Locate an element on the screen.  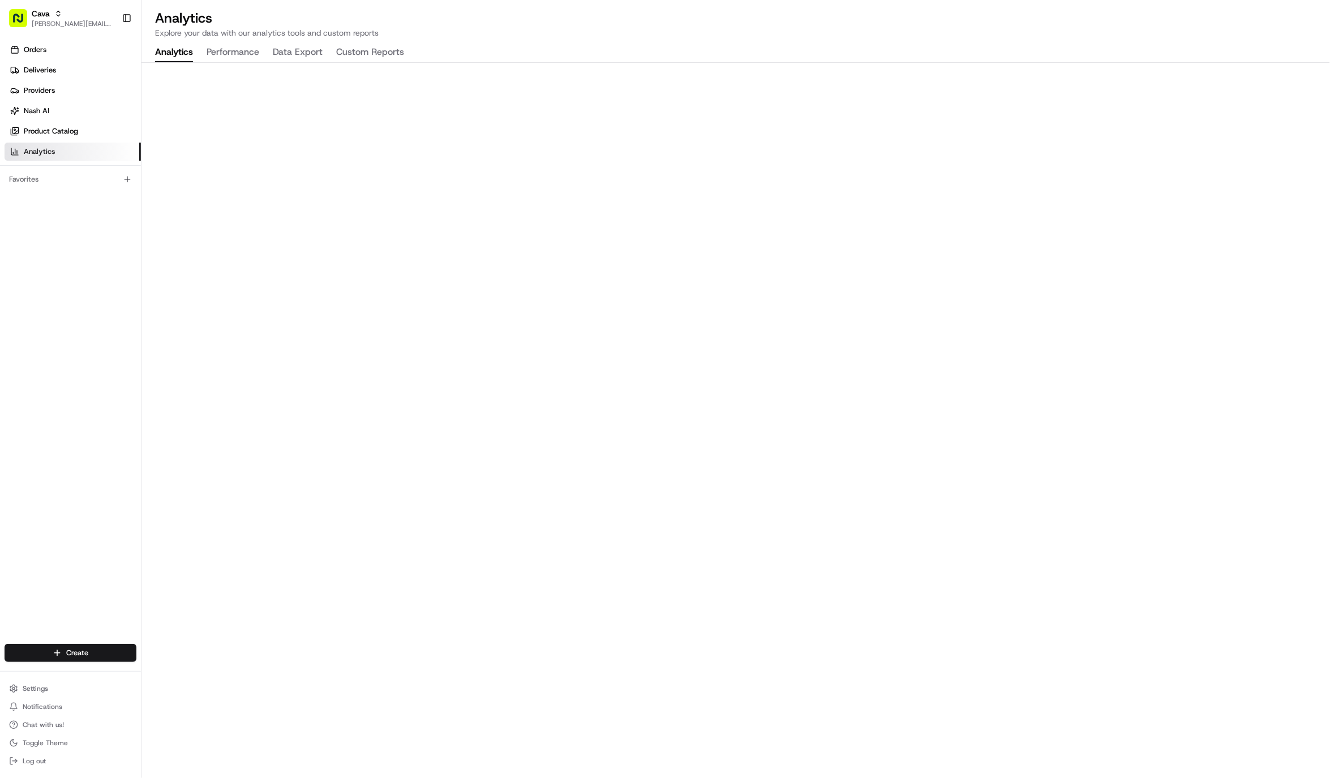
img: Wisdom Oko is located at coordinates (20, 176).